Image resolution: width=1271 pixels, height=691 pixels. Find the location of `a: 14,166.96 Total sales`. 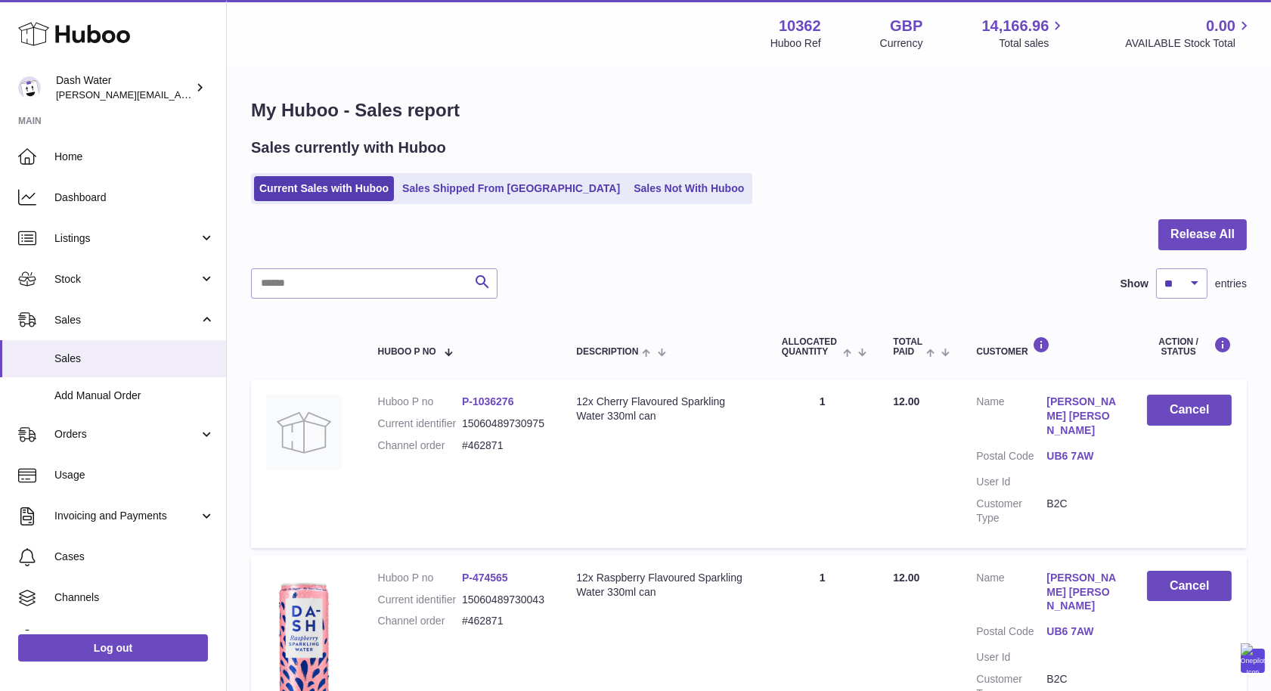

a: 14,166.96 Total sales is located at coordinates (1024, 33).